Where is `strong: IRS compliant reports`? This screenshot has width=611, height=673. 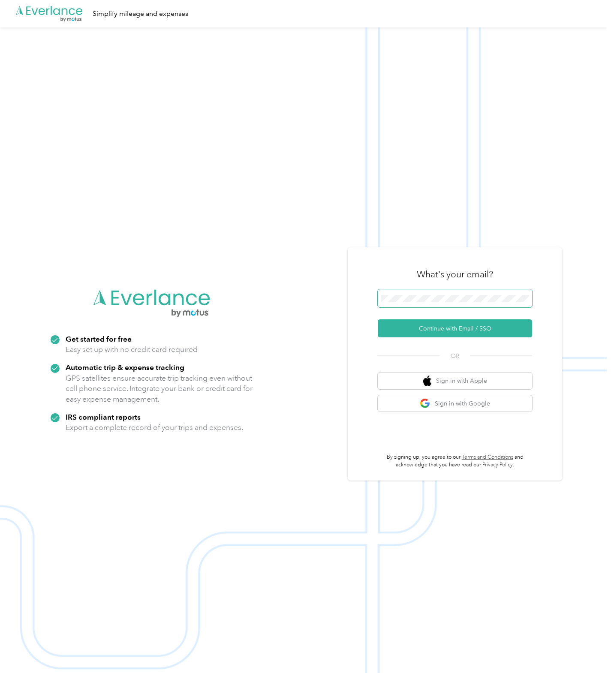 strong: IRS compliant reports is located at coordinates (103, 417).